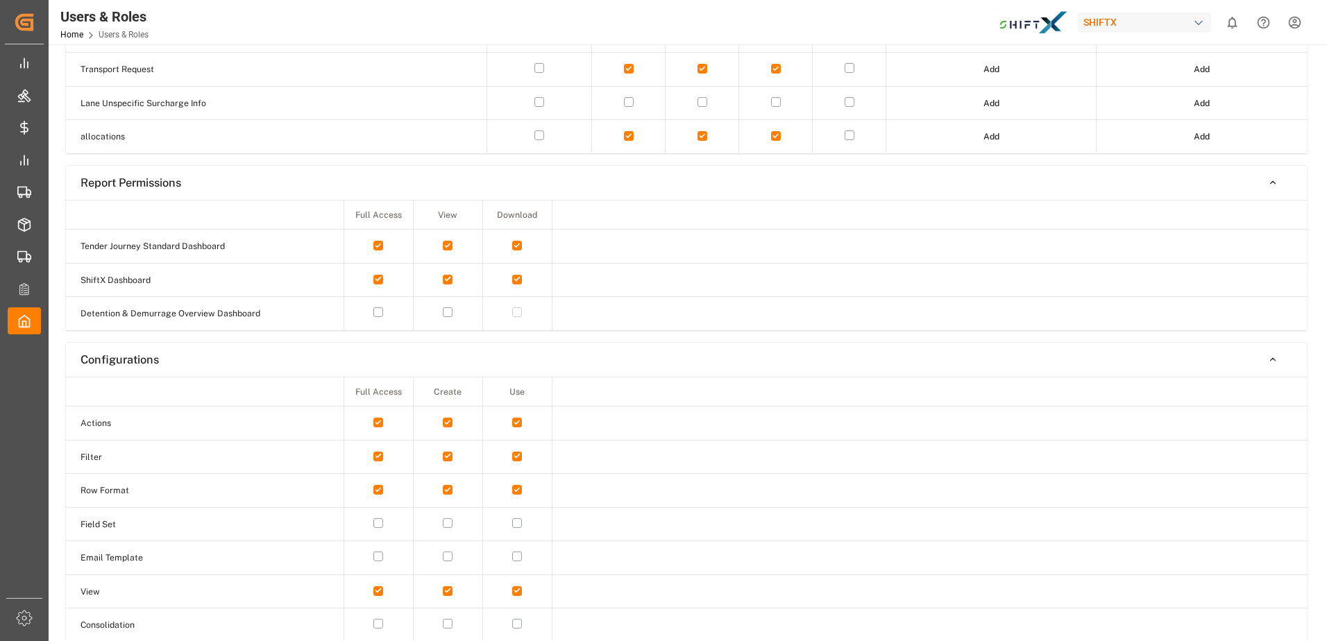 This screenshot has height=641, width=1327. I want to click on button: Help Center, so click(1263, 22).